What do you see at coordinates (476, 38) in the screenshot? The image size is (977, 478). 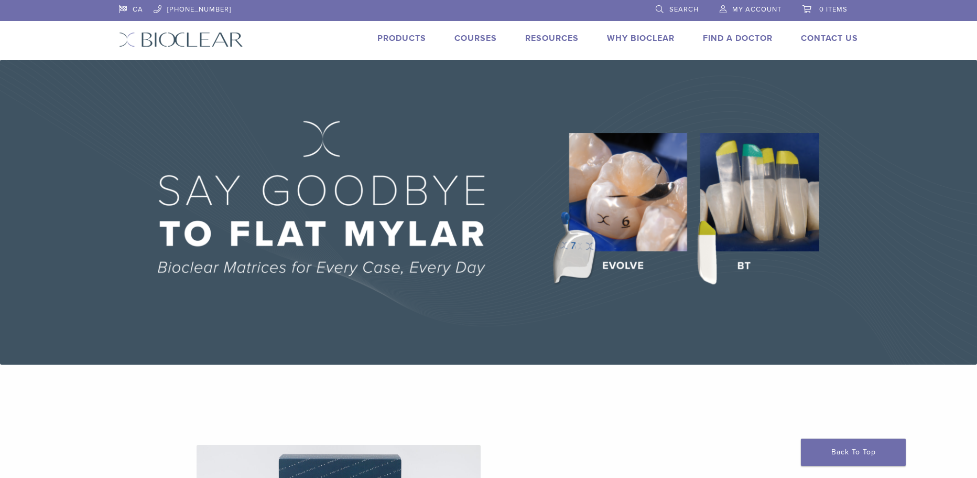 I see `a: Courses` at bounding box center [476, 38].